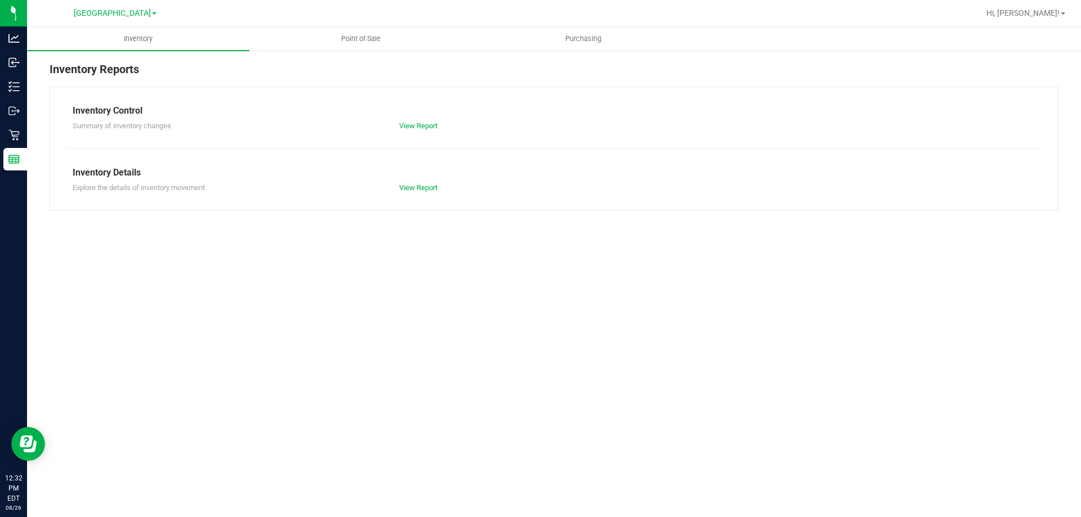 This screenshot has height=517, width=1081. I want to click on p: 12:32 PM EDT, so click(14, 489).